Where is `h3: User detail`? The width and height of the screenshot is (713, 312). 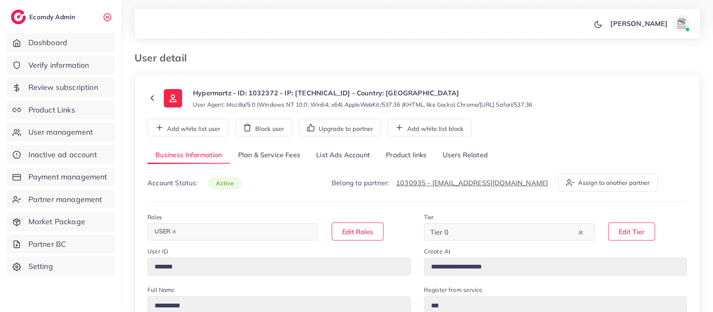 h3: User detail is located at coordinates (164, 58).